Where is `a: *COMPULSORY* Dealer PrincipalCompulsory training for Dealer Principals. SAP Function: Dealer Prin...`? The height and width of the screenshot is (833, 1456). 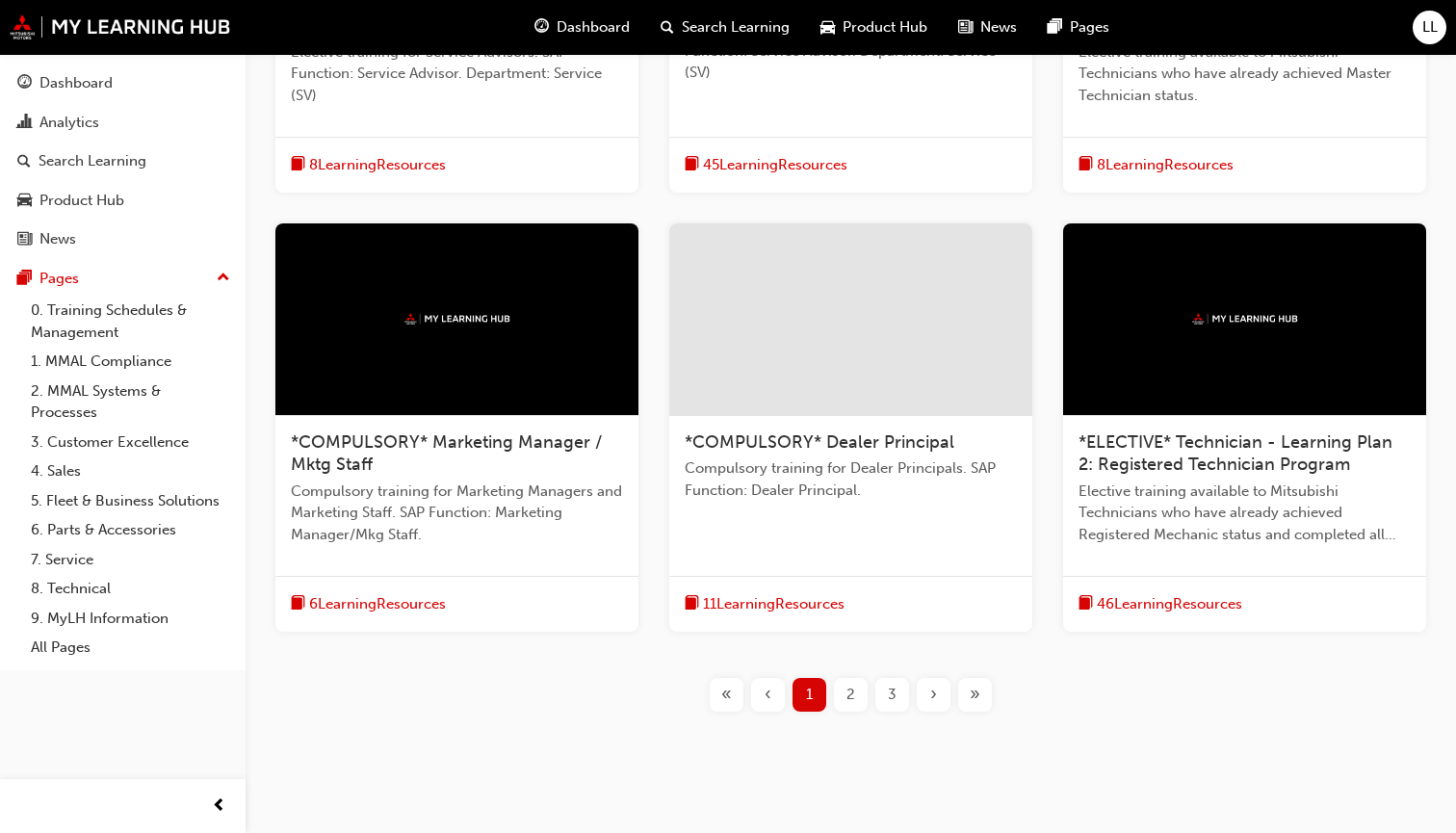
a: *COMPULSORY* Dealer PrincipalCompulsory training for Dealer Principals. SAP Function: Dealer Prin... is located at coordinates (851, 428).